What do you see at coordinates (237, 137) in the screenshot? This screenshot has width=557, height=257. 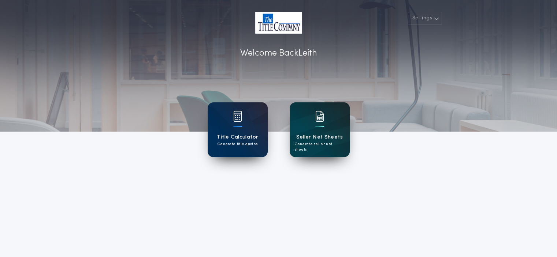 I see `h1: Title Calculator` at bounding box center [237, 137].